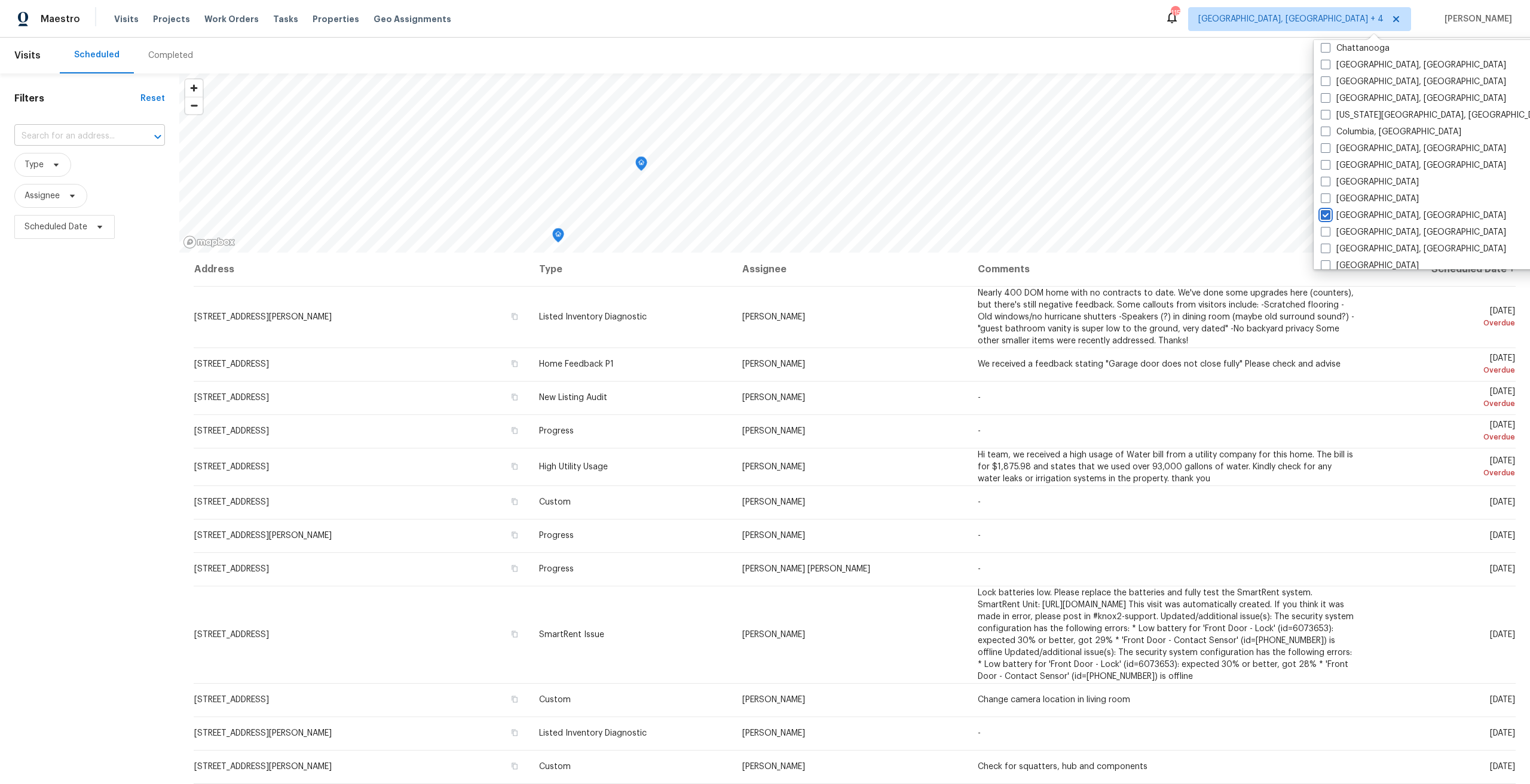 The width and height of the screenshot is (1530, 784). What do you see at coordinates (573, 398) in the screenshot?
I see `span: New Listing Audit` at bounding box center [573, 398].